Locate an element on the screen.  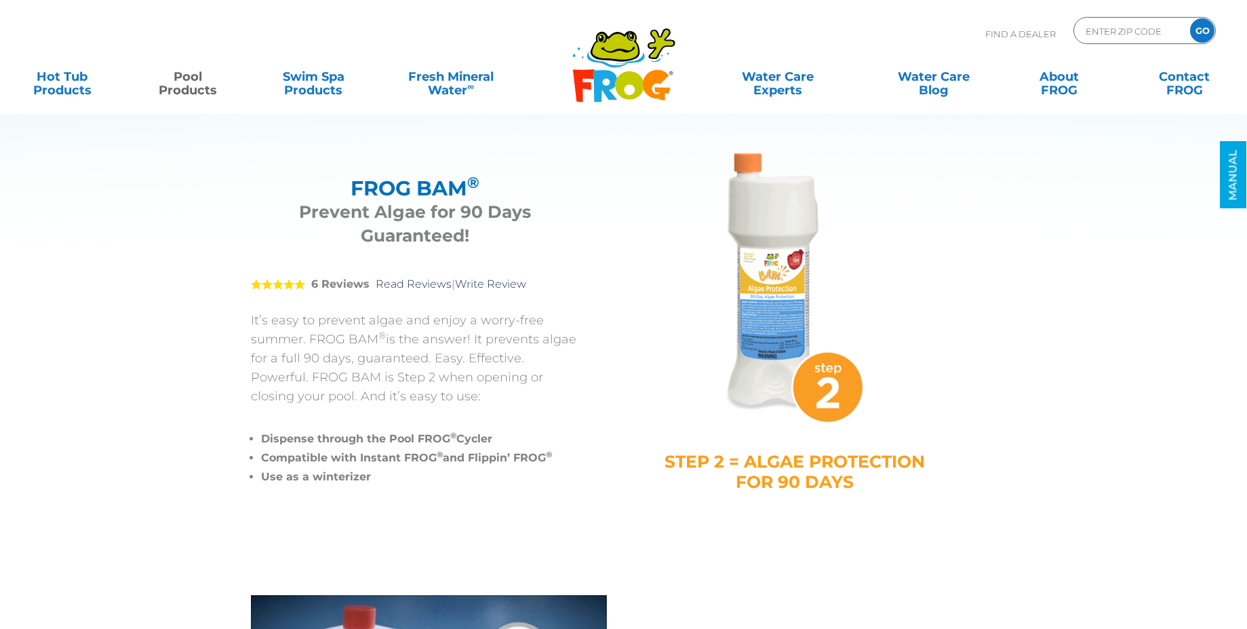
p: Find A Dealer is located at coordinates (1021, 34).